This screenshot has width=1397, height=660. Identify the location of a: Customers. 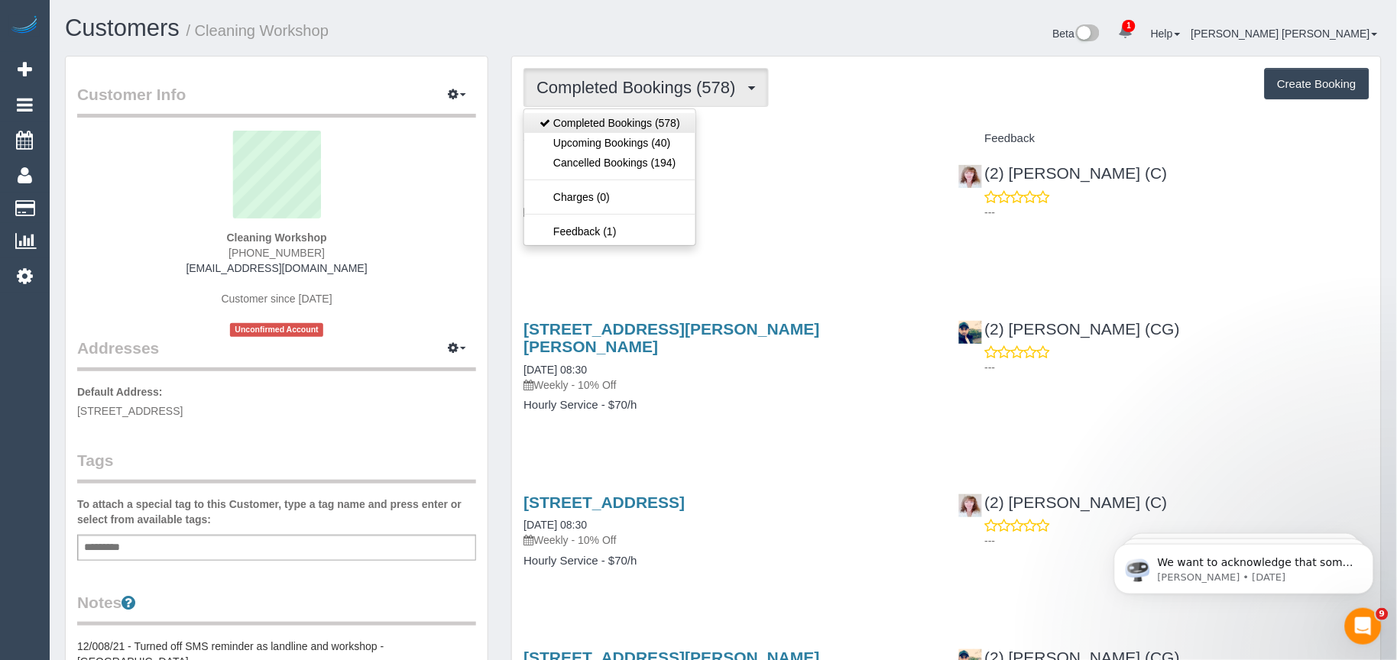
(122, 28).